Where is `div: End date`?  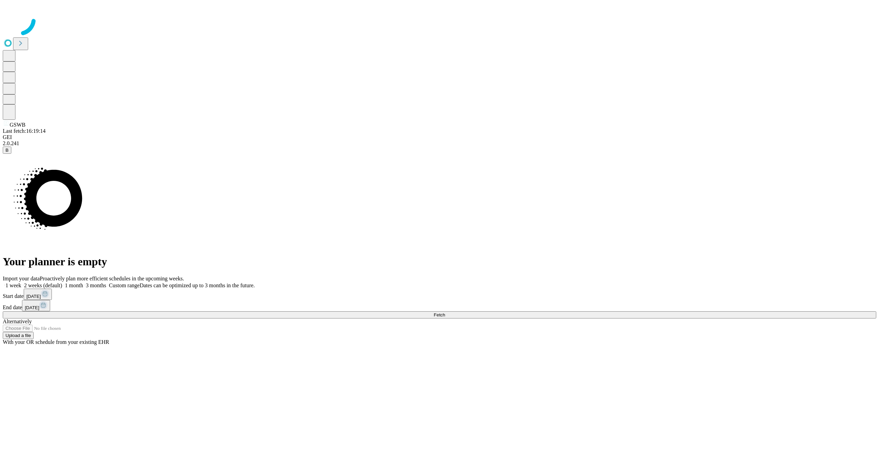 div: End date is located at coordinates (440, 306).